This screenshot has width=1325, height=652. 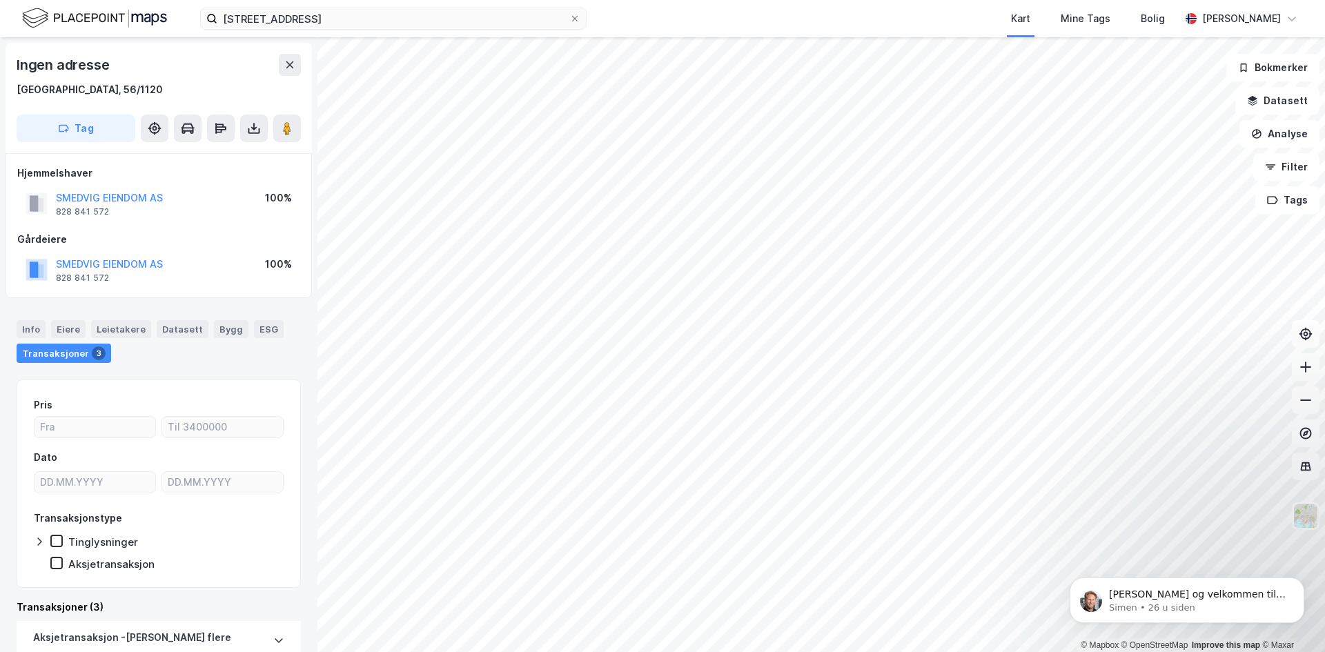 What do you see at coordinates (121, 329) in the screenshot?
I see `div: Leietakere` at bounding box center [121, 329].